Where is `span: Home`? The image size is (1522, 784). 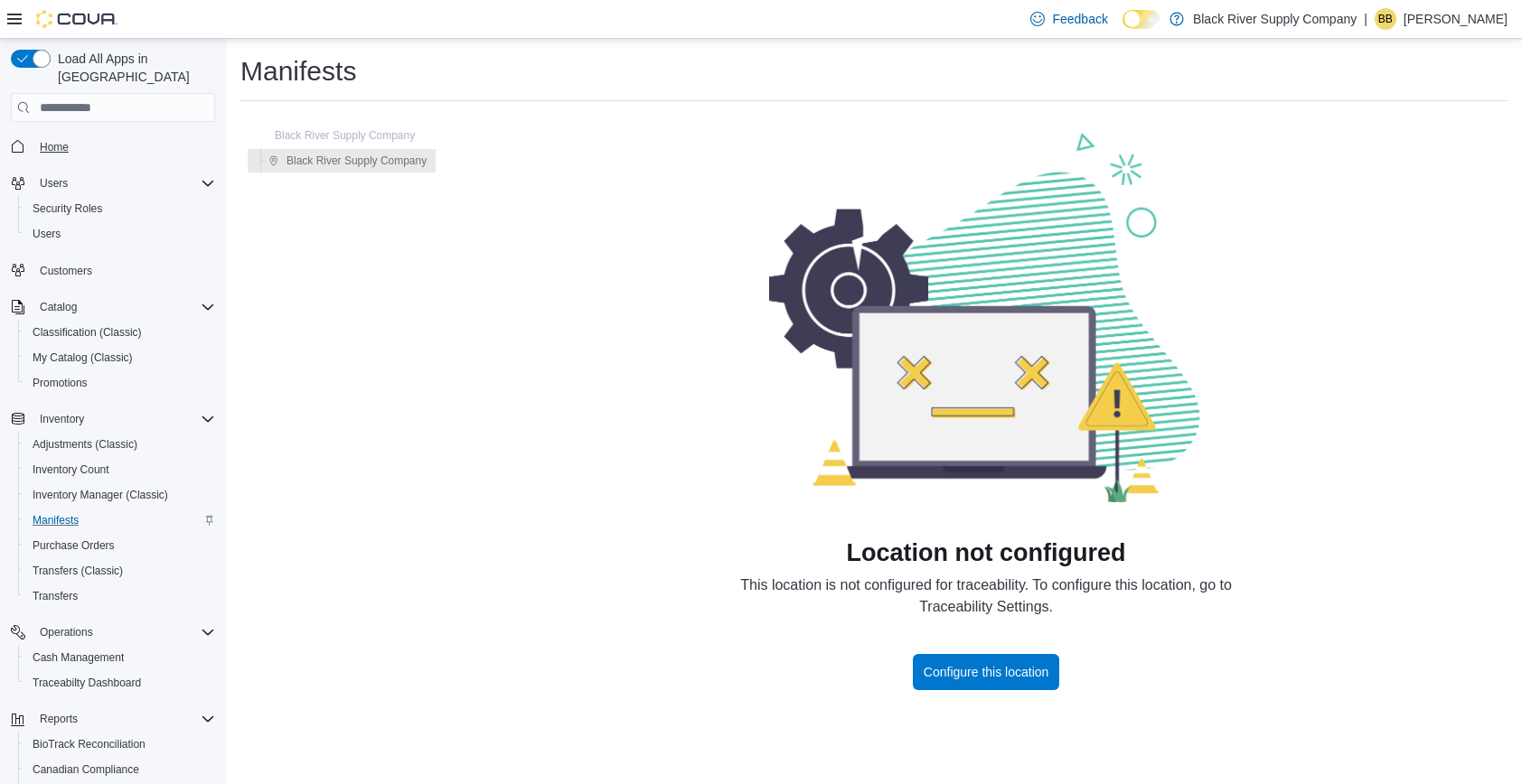
span: Home is located at coordinates (124, 145).